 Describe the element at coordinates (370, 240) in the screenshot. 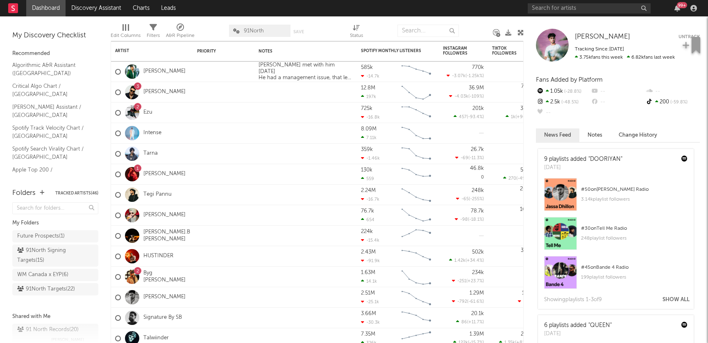

I see `div: -15.4k` at that location.